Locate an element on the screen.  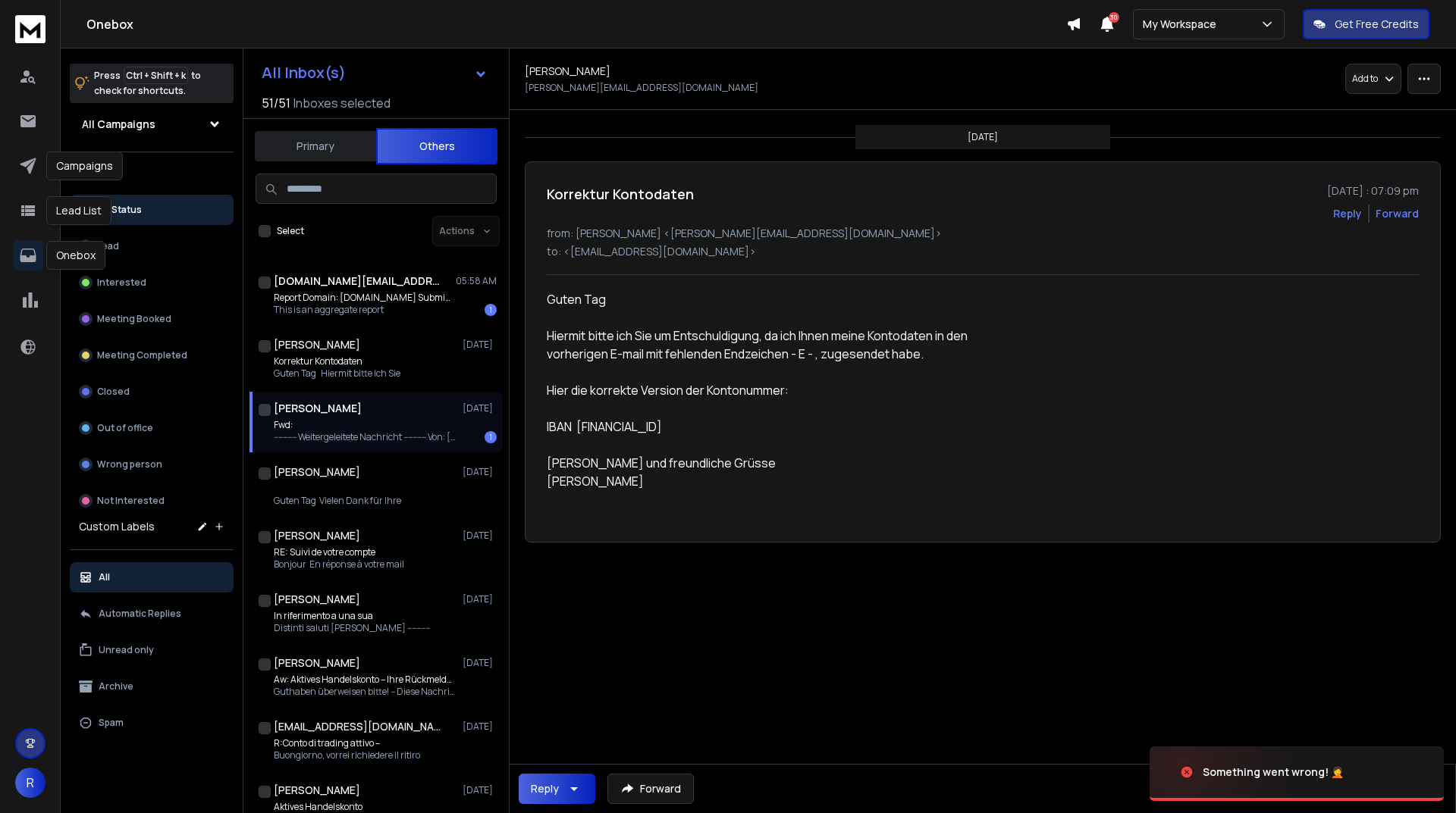
p: Add to is located at coordinates (1365, 79).